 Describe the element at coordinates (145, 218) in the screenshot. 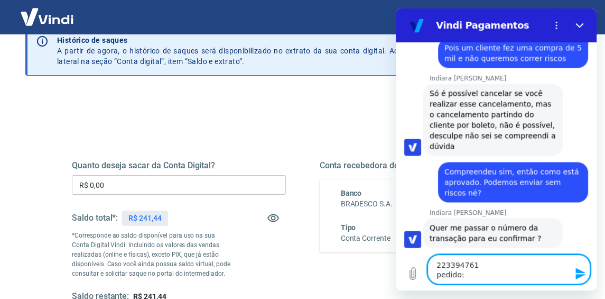

I see `p: R$ 241,44` at that location.